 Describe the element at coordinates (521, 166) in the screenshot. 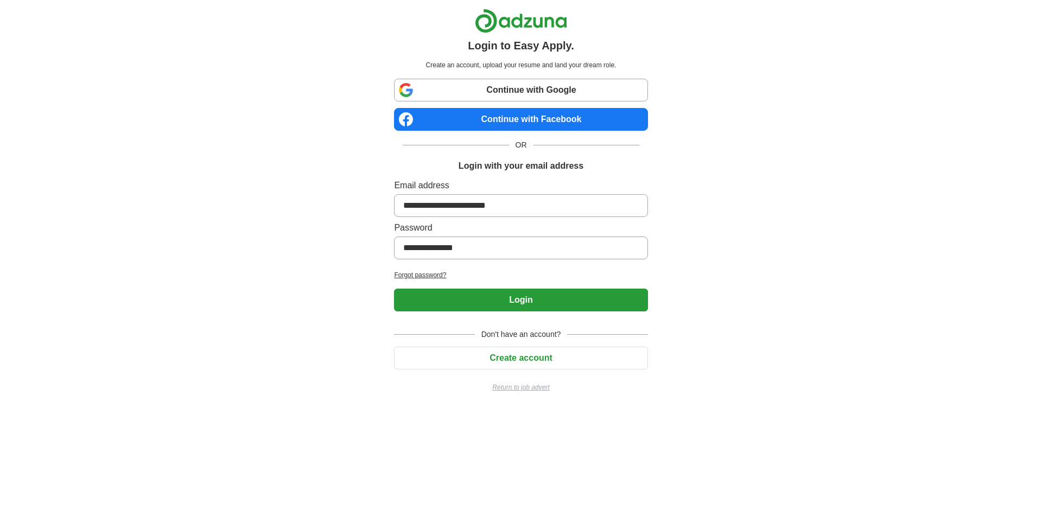

I see `h1: Login with your email address` at that location.